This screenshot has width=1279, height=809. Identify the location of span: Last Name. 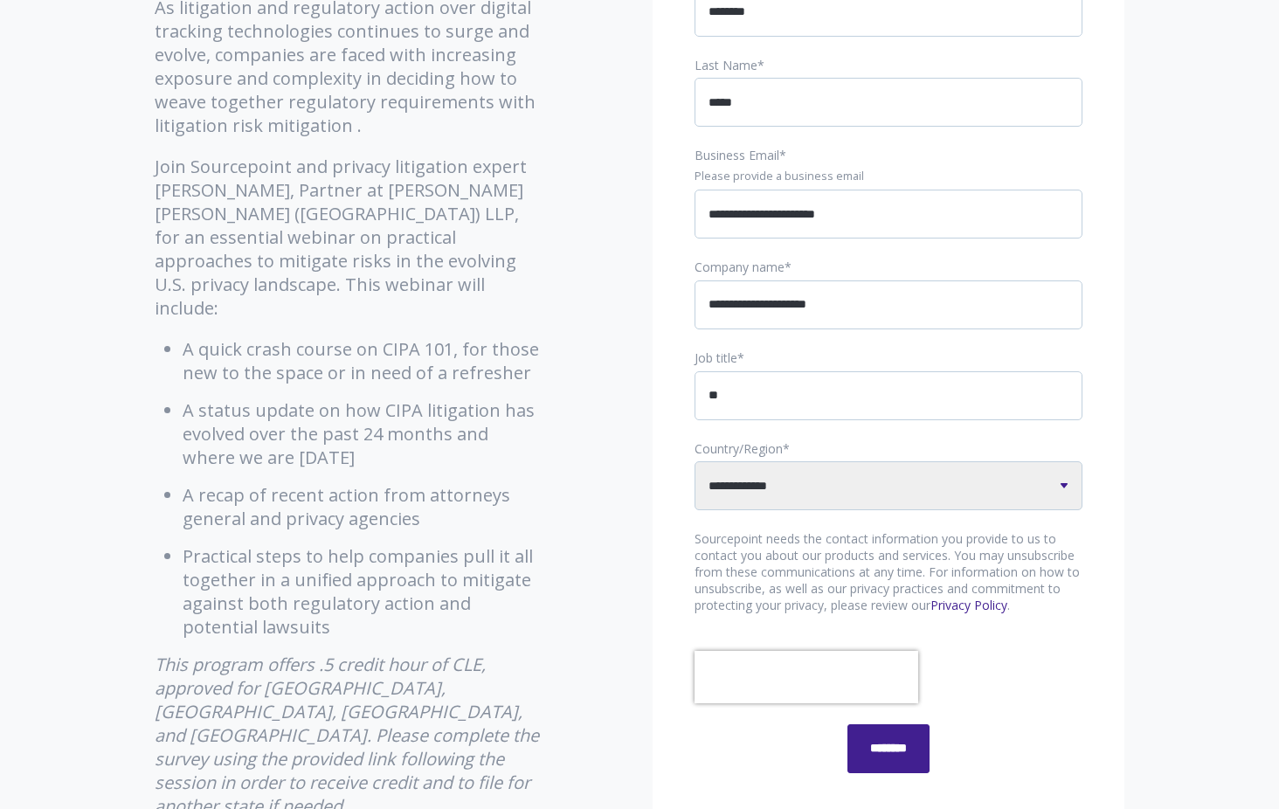
(726, 65).